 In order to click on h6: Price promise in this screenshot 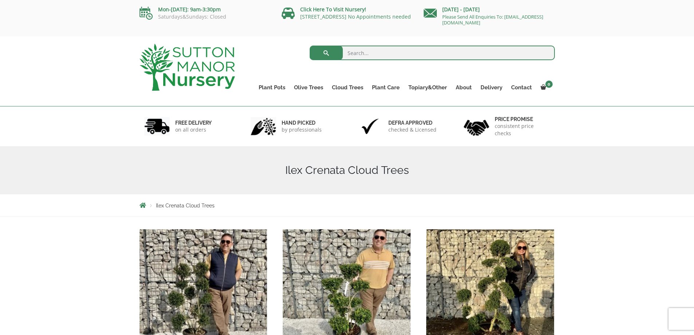, I will do `click(522, 119)`.